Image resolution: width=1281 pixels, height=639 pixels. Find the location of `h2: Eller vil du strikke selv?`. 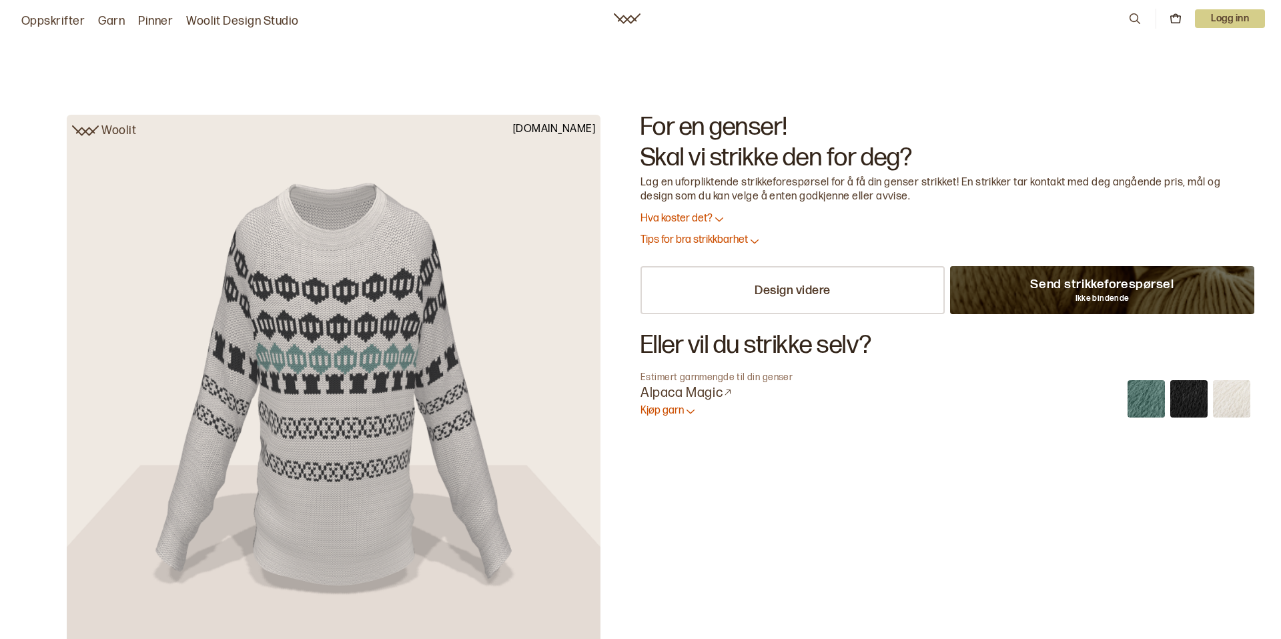

h2: Eller vil du strikke selv? is located at coordinates (947, 345).